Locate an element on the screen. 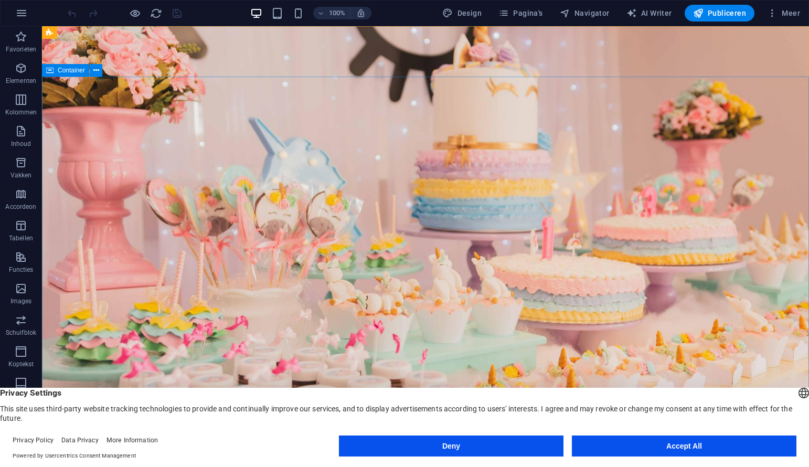  p: Vakken is located at coordinates (21, 175).